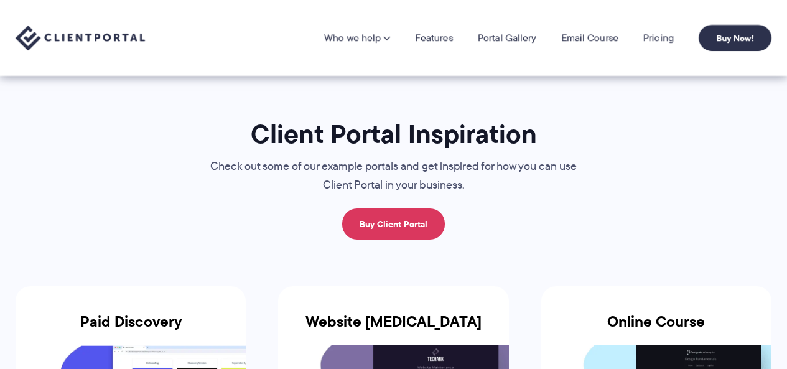 Image resolution: width=787 pixels, height=369 pixels. Describe the element at coordinates (433, 38) in the screenshot. I see `a: Features` at that location.